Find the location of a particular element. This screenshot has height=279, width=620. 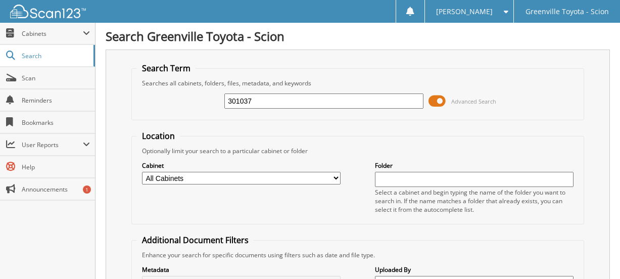

label: Cabinet is located at coordinates (241, 165).